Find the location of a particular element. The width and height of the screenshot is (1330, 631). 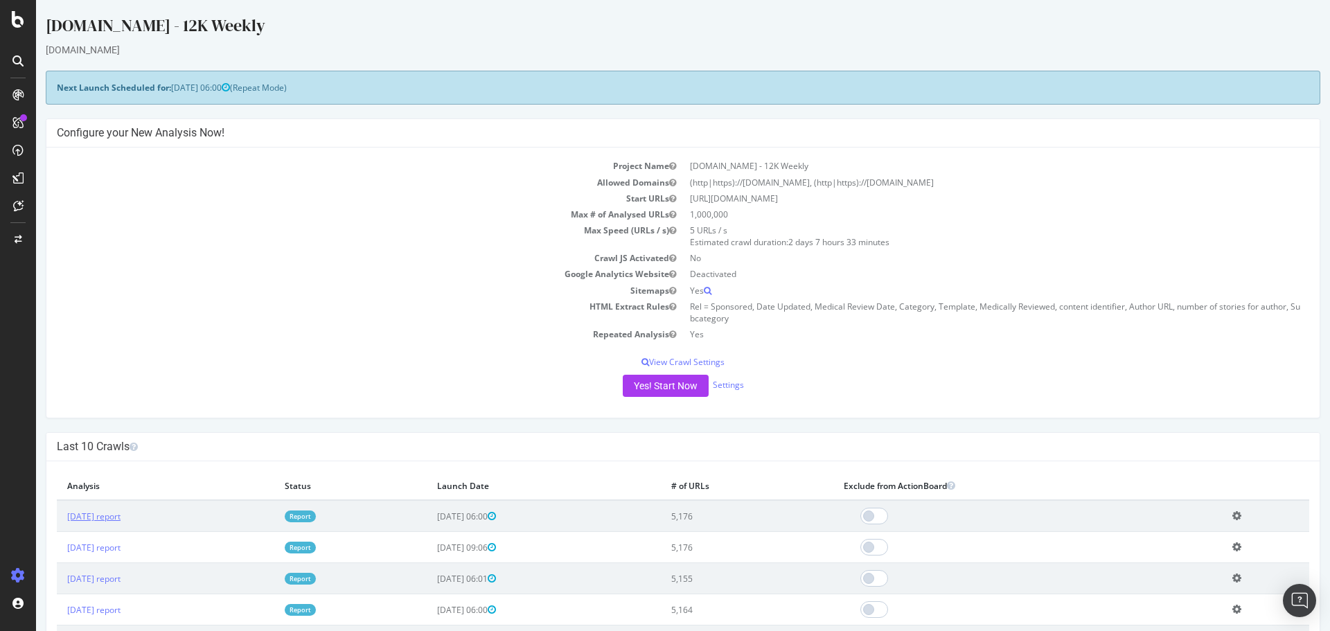

td: Google Analytics Website is located at coordinates (334, 274).